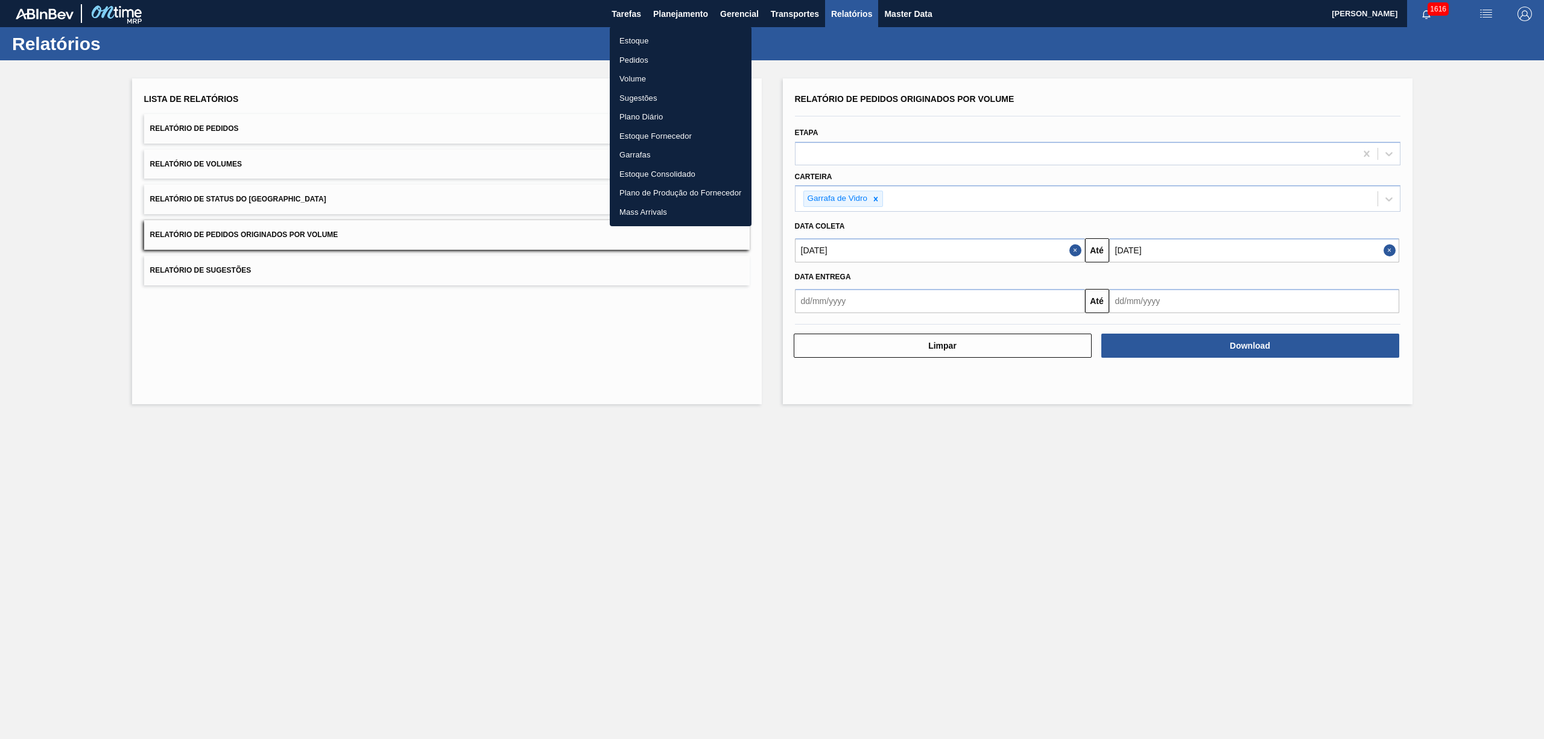  Describe the element at coordinates (680, 98) in the screenshot. I see `li: Sugestões` at that location.